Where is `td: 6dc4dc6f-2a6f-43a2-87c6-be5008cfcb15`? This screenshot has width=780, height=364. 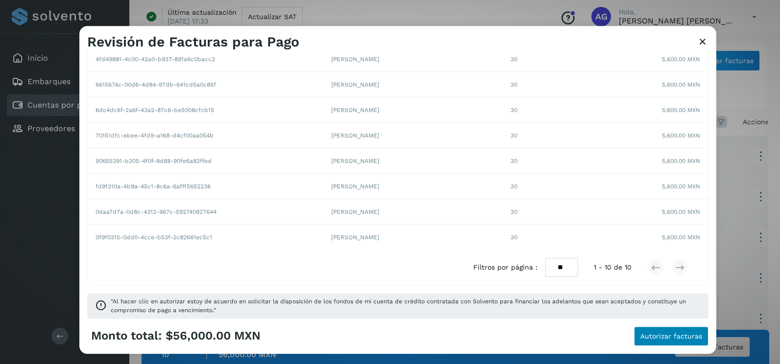
td: 6dc4dc6f-2a6f-43a2-87c6-be5008cfcb15 is located at coordinates (205, 111).